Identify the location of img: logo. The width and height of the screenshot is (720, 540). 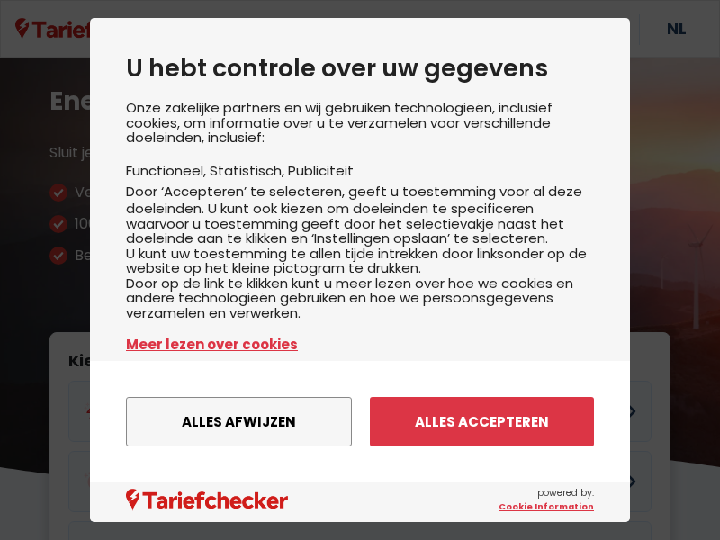
(207, 499).